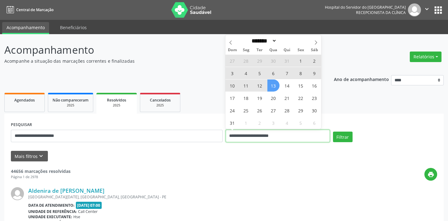 The width and height of the screenshot is (448, 221). Describe the element at coordinates (314, 61) in the screenshot. I see `span: Agosto 2, 2025` at that location.